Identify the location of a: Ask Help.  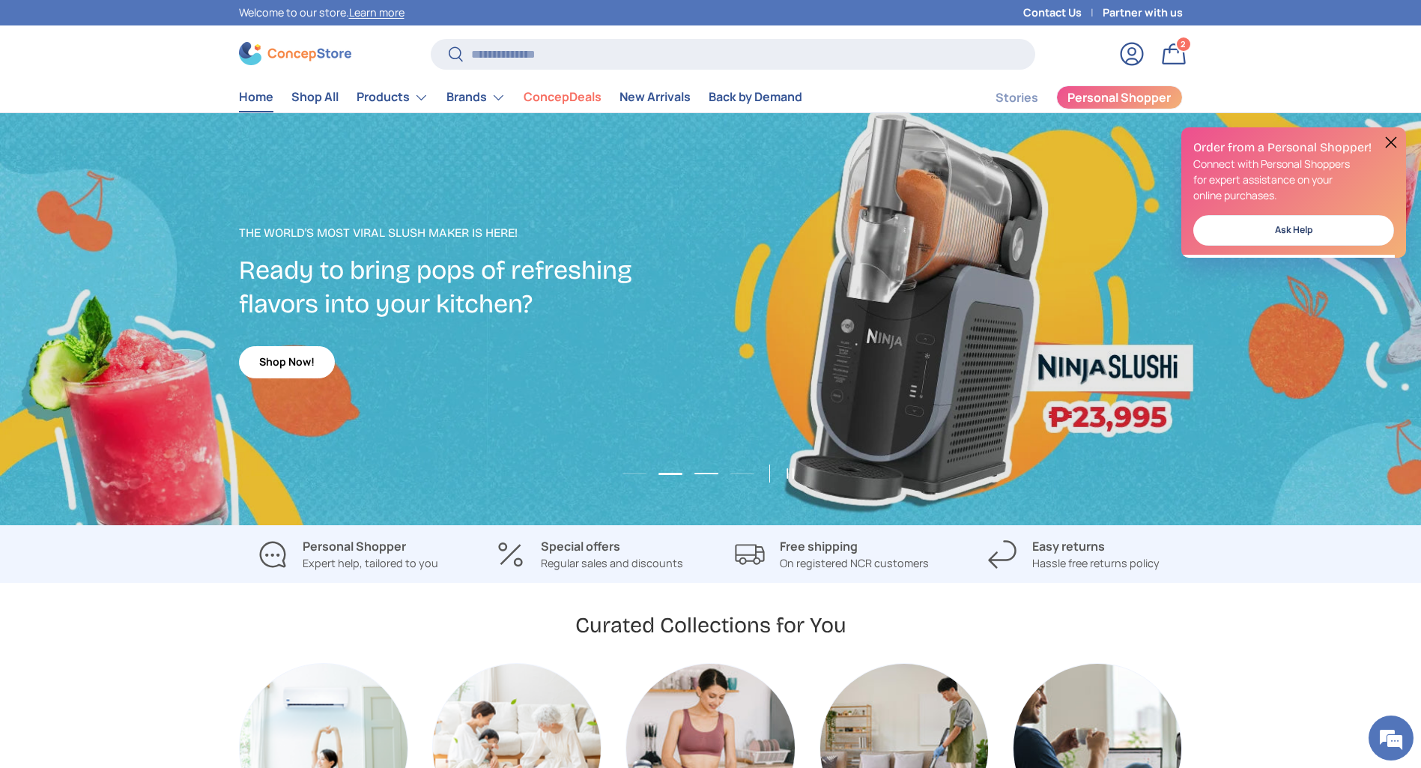
(1294, 230).